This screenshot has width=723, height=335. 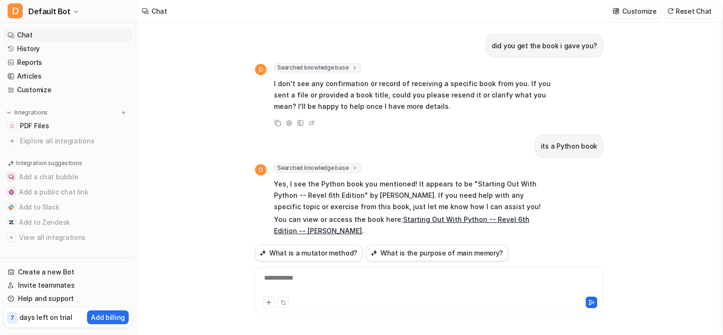 I want to click on p: I don't see any confirmation or record of receiving a specific book from you. If you sent a file ..., so click(x=412, y=95).